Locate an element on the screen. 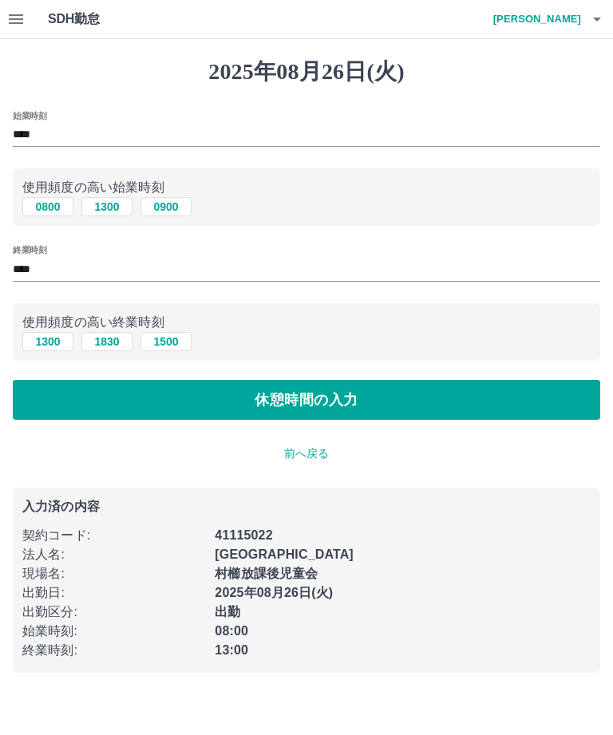  b: 13:00 is located at coordinates (231, 650).